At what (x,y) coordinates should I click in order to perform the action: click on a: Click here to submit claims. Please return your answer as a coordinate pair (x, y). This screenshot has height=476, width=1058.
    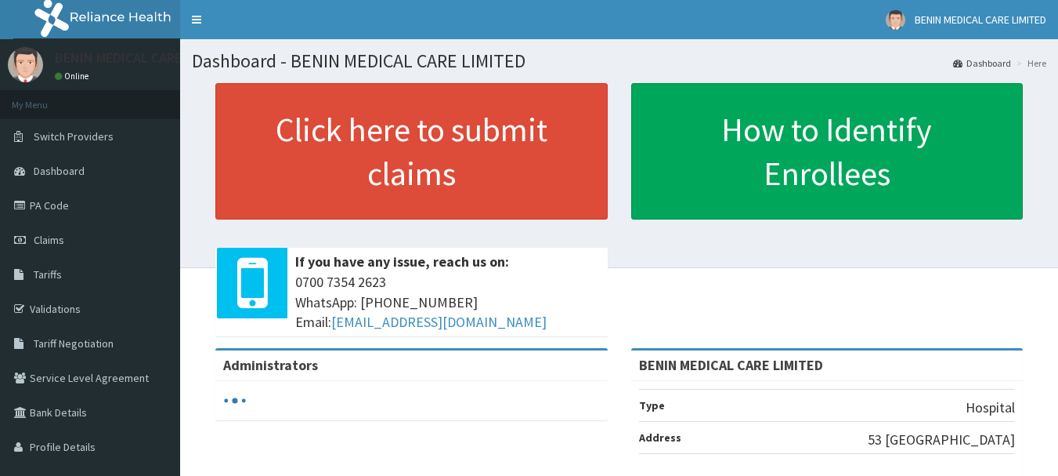
    Looking at the image, I should click on (411, 151).